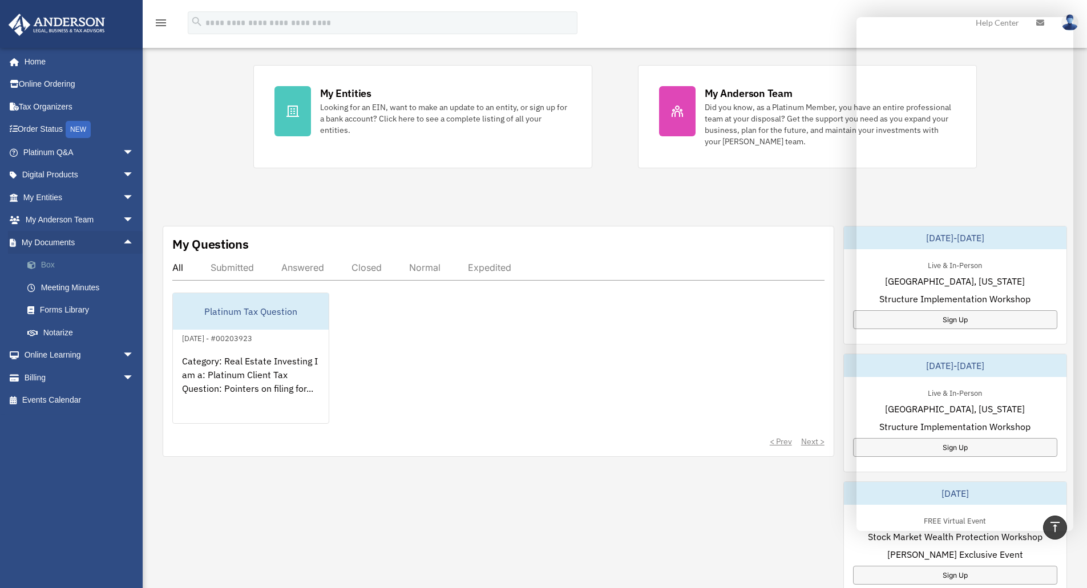 Image resolution: width=1087 pixels, height=588 pixels. Describe the element at coordinates (366, 268) in the screenshot. I see `div: Closed` at that location.